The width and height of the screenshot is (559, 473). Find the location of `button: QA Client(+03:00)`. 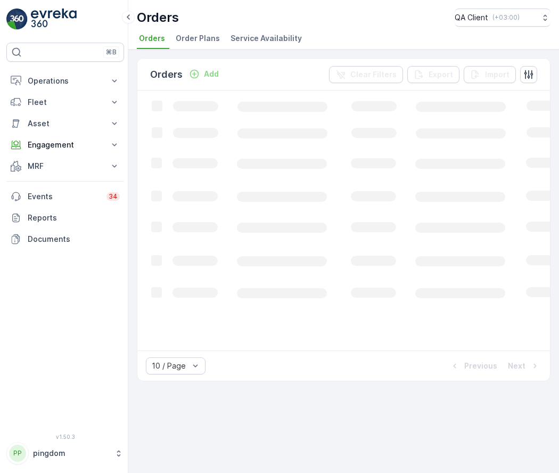

button: QA Client(+03:00) is located at coordinates (502, 18).